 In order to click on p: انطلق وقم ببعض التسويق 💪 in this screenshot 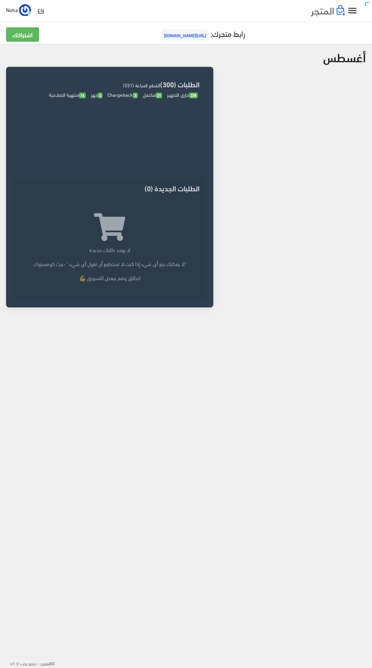, I will do `click(110, 278)`.